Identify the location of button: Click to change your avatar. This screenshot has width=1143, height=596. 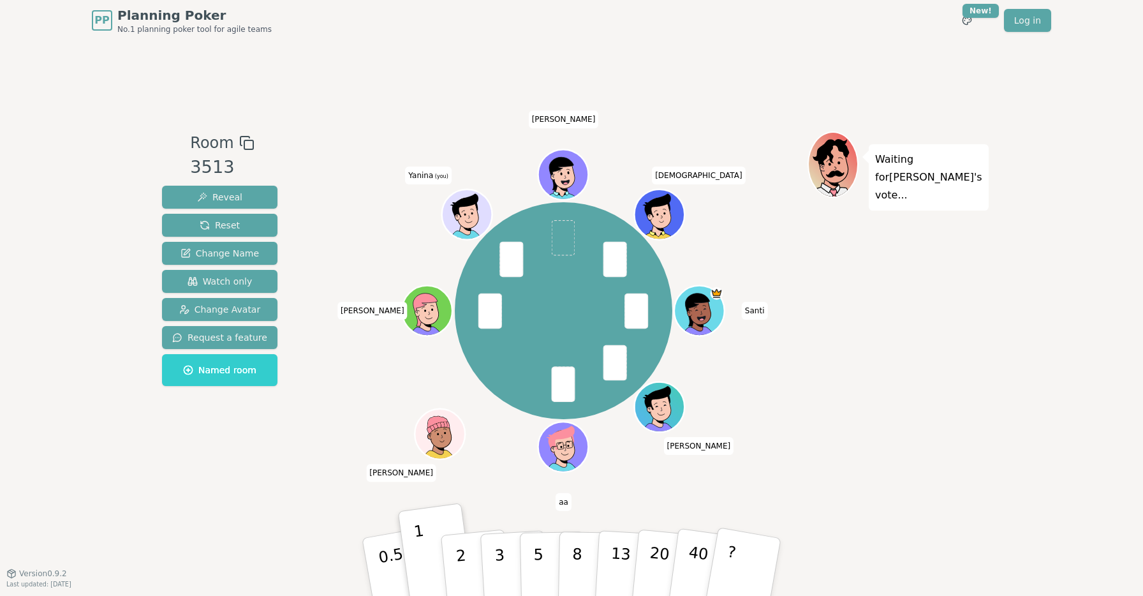
(467, 214).